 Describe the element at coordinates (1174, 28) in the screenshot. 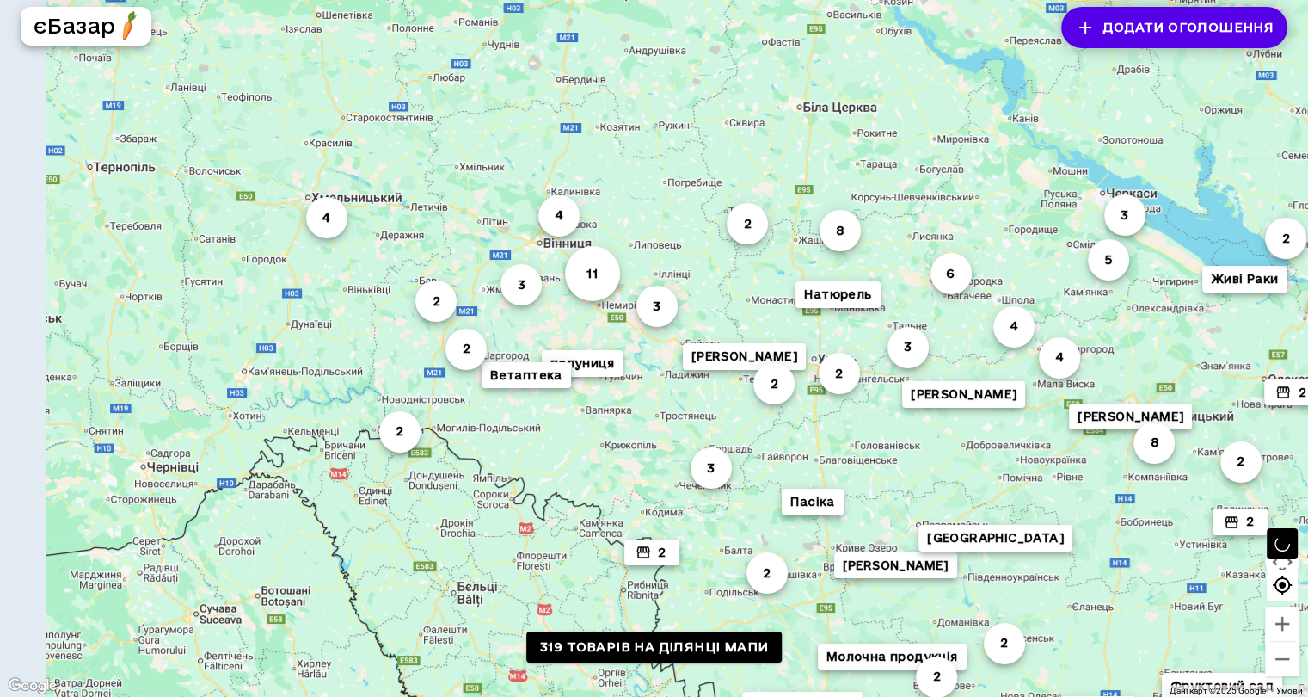

I see `button: Додати оголошення` at that location.